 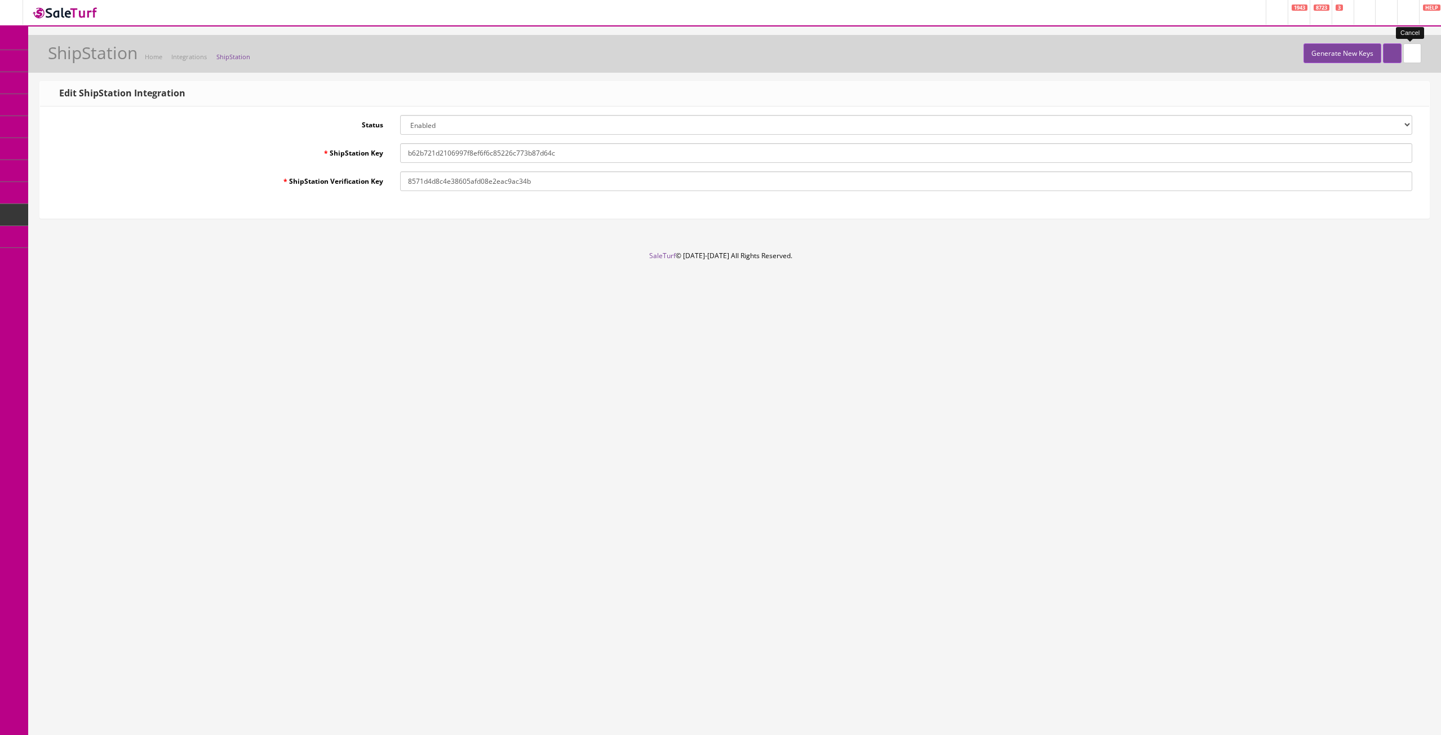 I want to click on label: ShipStation Key, so click(x=220, y=150).